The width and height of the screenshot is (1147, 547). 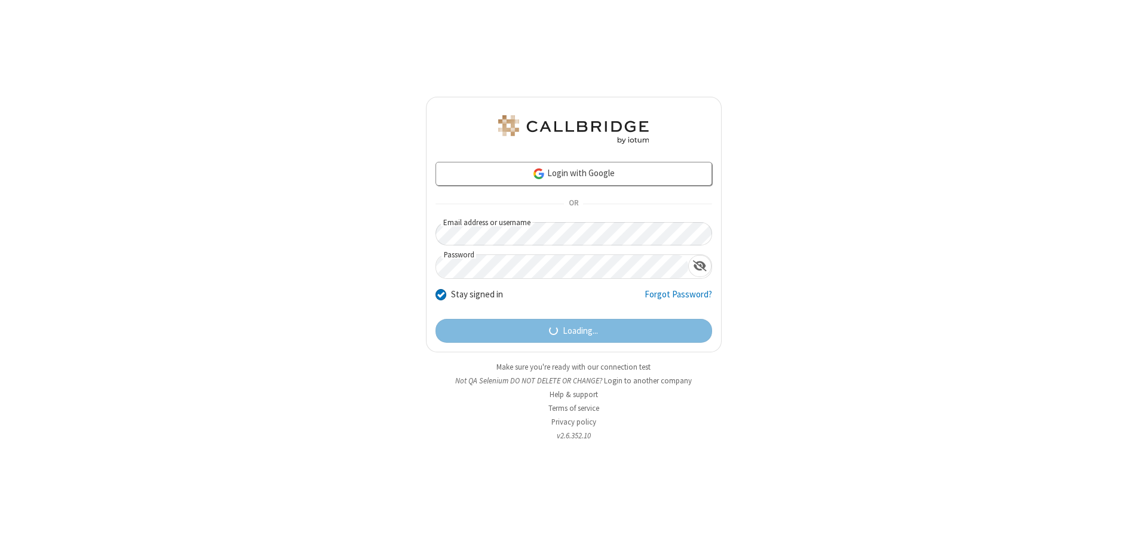 I want to click on span: Loading..., so click(x=580, y=331).